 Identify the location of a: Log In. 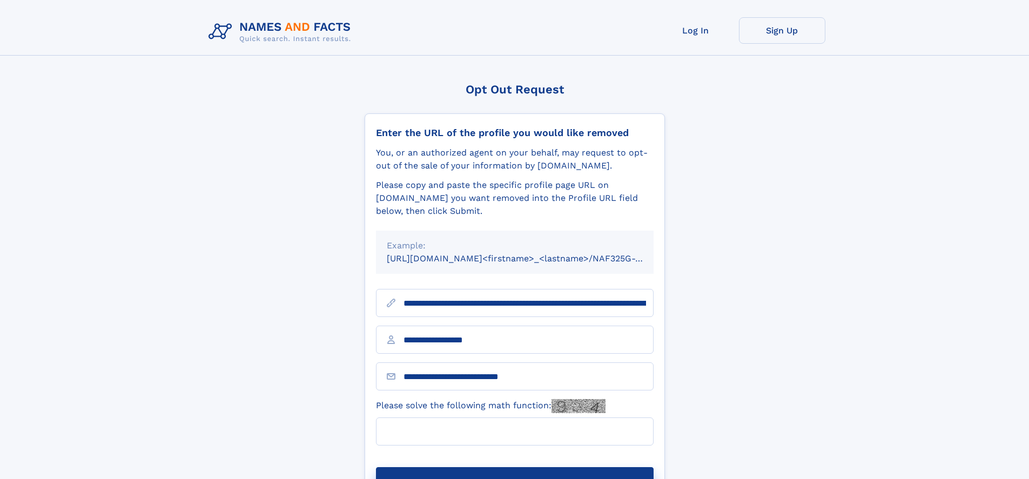
(695, 30).